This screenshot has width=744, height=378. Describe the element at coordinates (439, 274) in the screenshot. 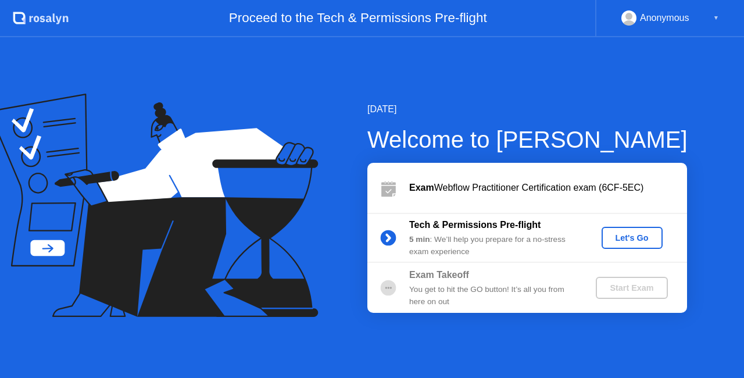

I see `b: Exam Takeoff` at that location.